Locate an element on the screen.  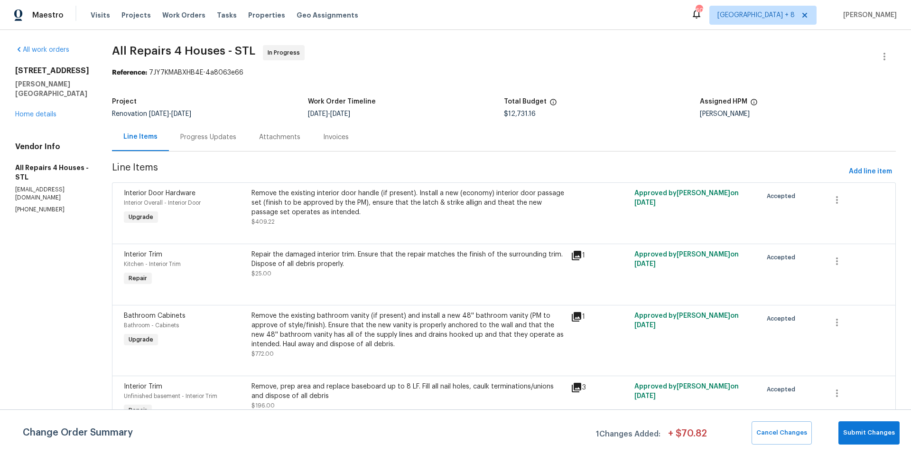
h5: Total Budget is located at coordinates (525, 102).